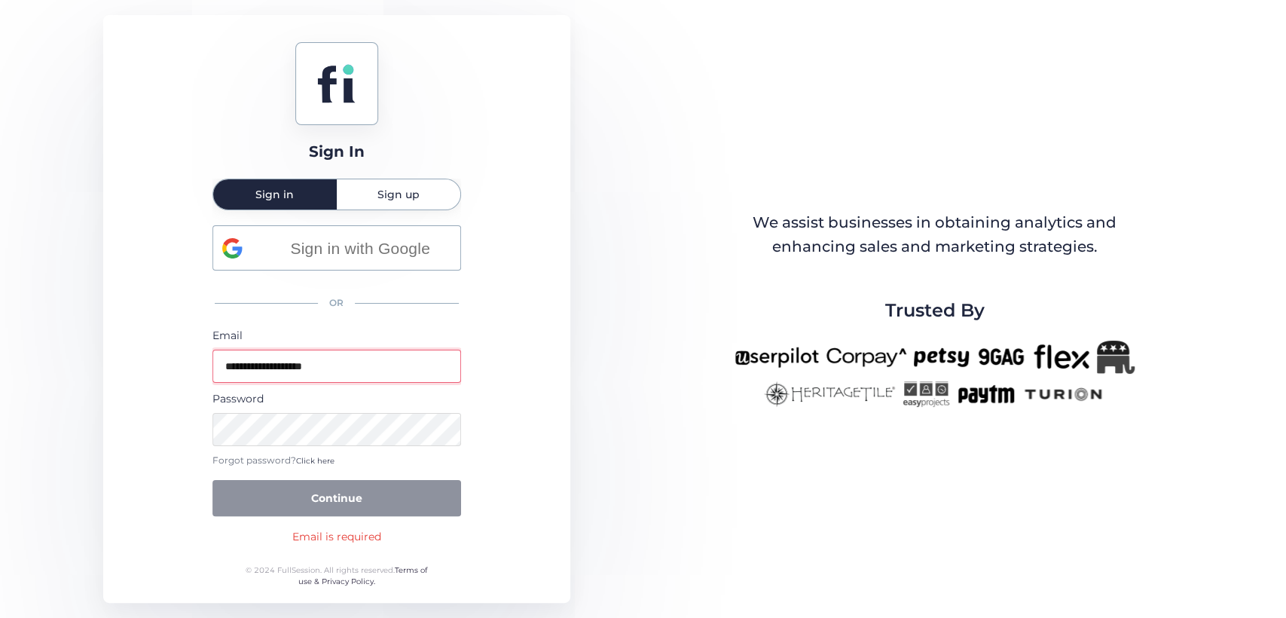  What do you see at coordinates (337, 303) in the screenshot?
I see `div: OR` at bounding box center [337, 303].